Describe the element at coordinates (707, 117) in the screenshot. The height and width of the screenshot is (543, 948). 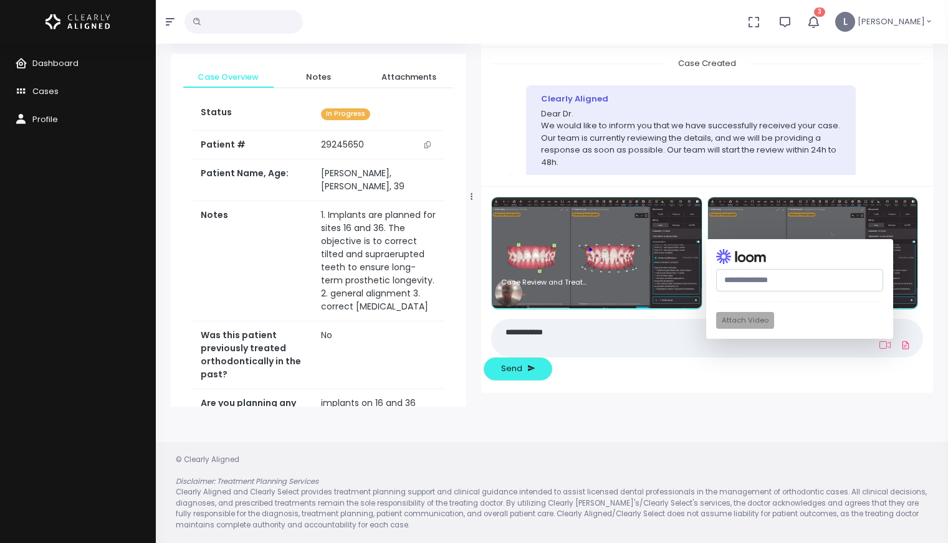
I see `div: scrollable content` at that location.